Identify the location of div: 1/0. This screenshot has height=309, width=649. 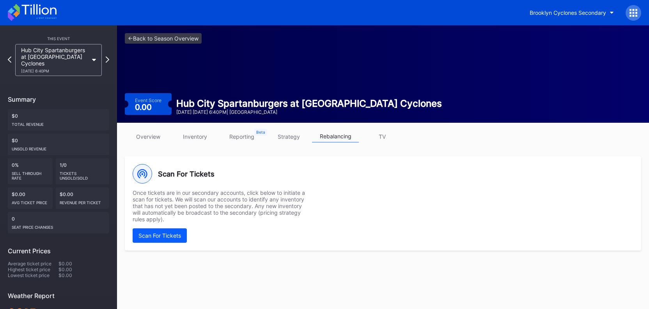
(83, 171).